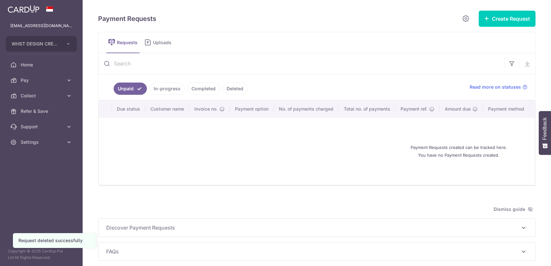 Image resolution: width=551 pixels, height=266 pixels. What do you see at coordinates (42, 111) in the screenshot?
I see `span: Refer & Save` at bounding box center [42, 111].